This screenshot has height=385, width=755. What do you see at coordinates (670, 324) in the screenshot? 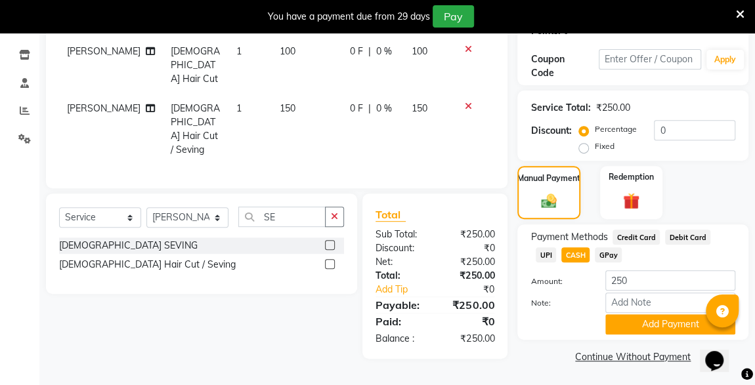
I see `button: Add Payment` at bounding box center [670, 324].